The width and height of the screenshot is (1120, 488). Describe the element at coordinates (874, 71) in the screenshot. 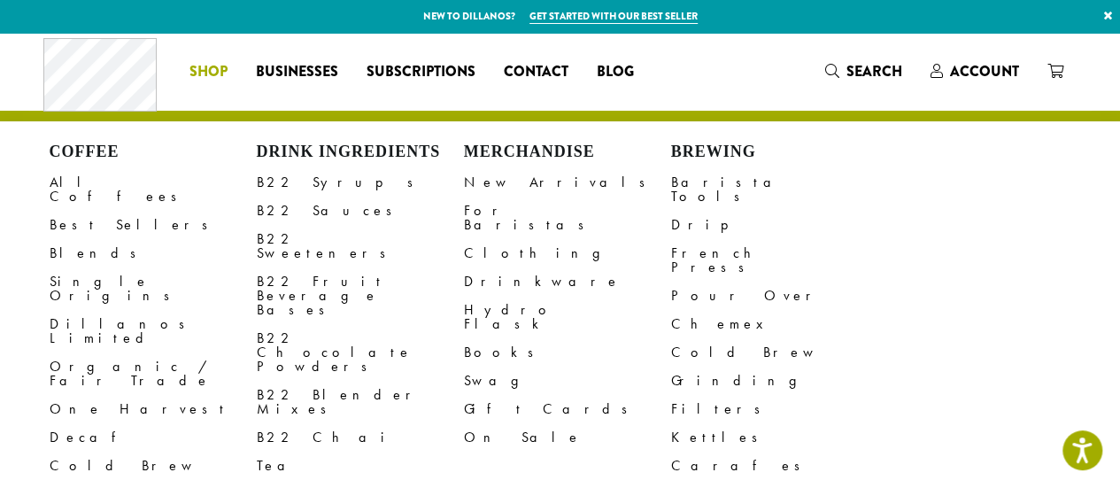

I see `span: Search` at that location.